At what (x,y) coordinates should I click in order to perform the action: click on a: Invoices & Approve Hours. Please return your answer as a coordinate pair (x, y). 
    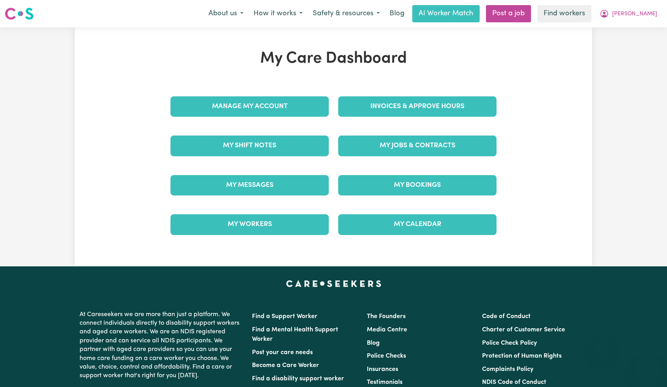
    Looking at the image, I should click on (417, 107).